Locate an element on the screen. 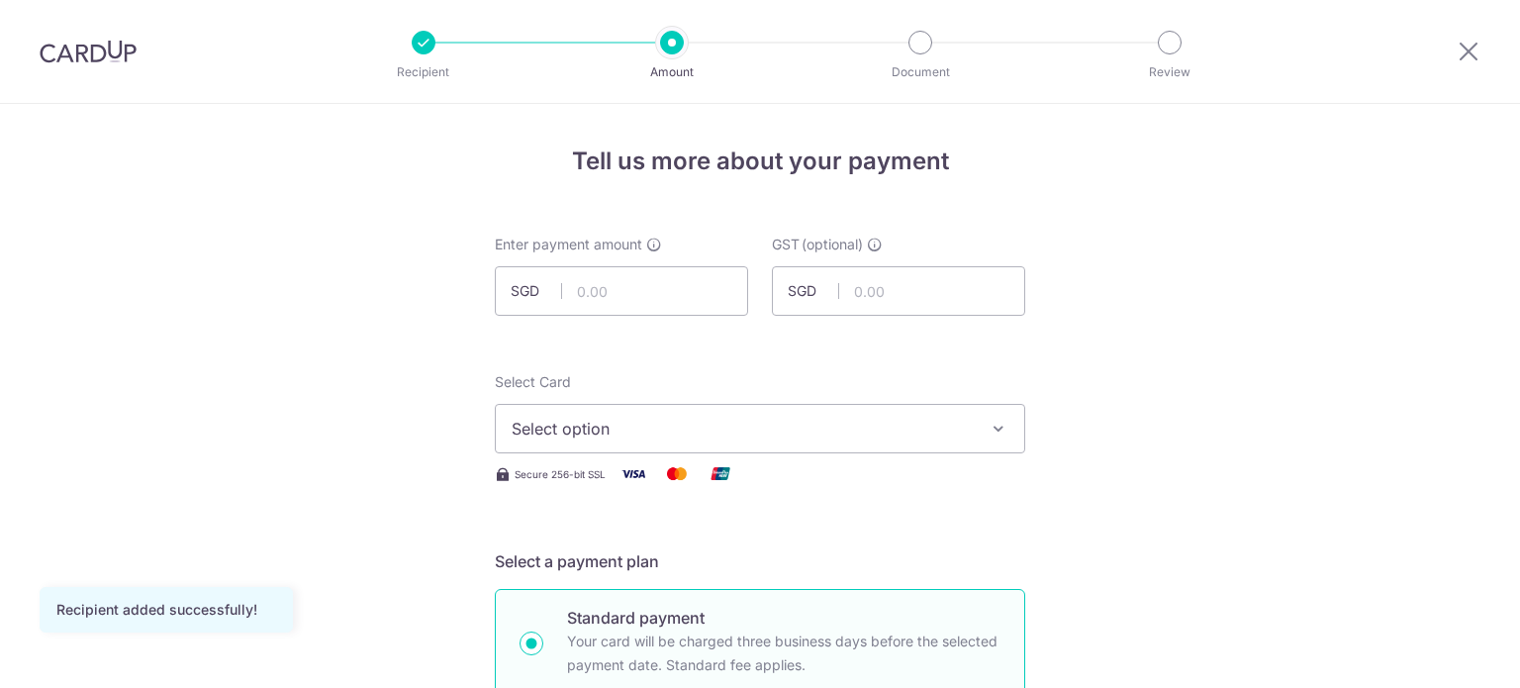 The image size is (1520, 688). h5: Select a payment plan is located at coordinates (760, 561).